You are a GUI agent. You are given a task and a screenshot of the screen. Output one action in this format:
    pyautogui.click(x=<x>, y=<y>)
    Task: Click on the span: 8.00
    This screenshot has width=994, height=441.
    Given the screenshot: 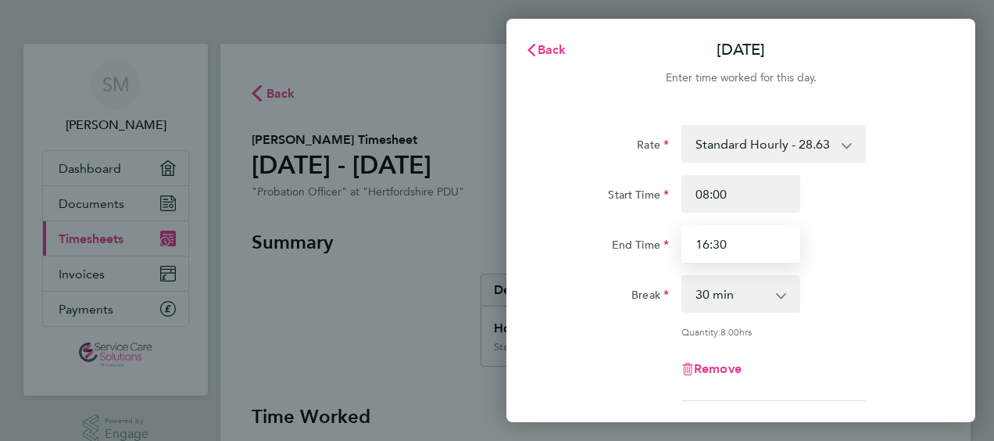 What is the action you would take?
    pyautogui.click(x=730, y=331)
    